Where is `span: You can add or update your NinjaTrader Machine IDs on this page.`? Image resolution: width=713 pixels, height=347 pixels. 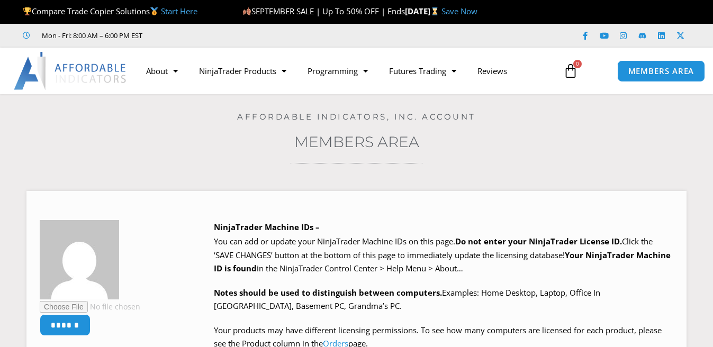 span: You can add or update your NinjaTrader Machine IDs on this page. is located at coordinates (334, 241).